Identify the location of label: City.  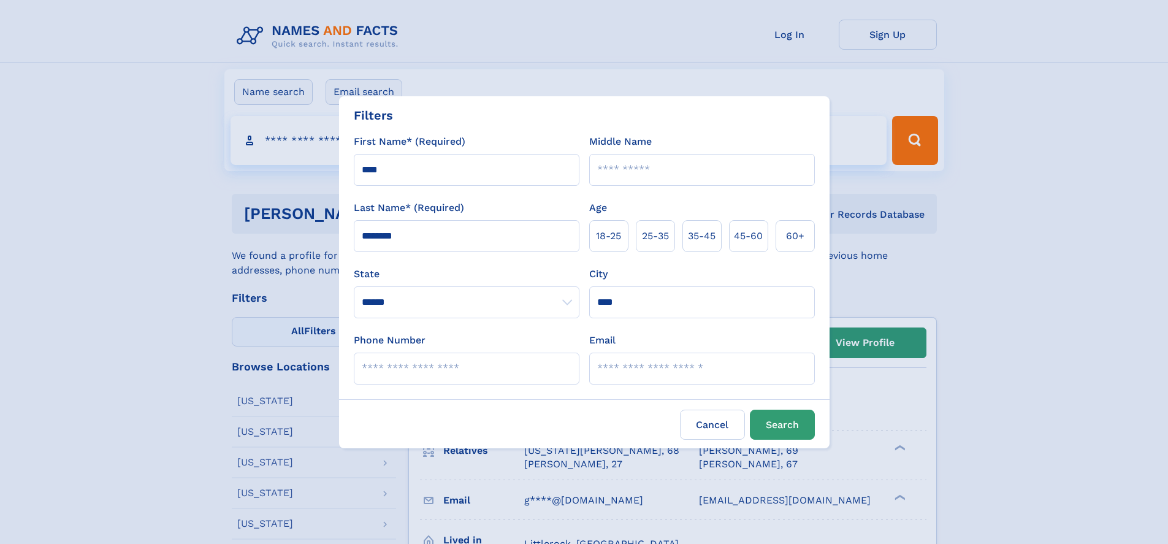
(598, 274).